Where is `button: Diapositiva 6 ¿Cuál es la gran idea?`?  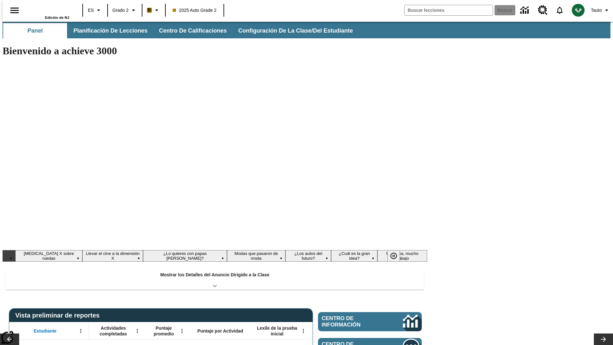 button: Diapositiva 6 ¿Cuál es la gran idea? is located at coordinates (354, 256).